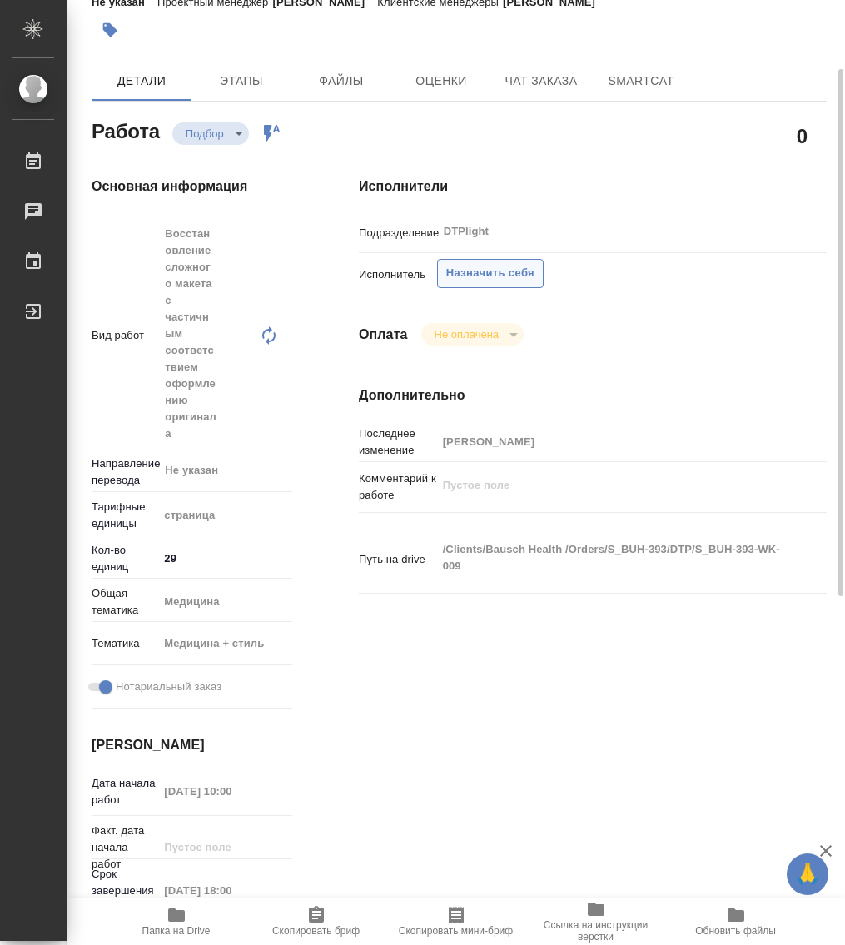  I want to click on p: Комментарий к работе, so click(398, 487).